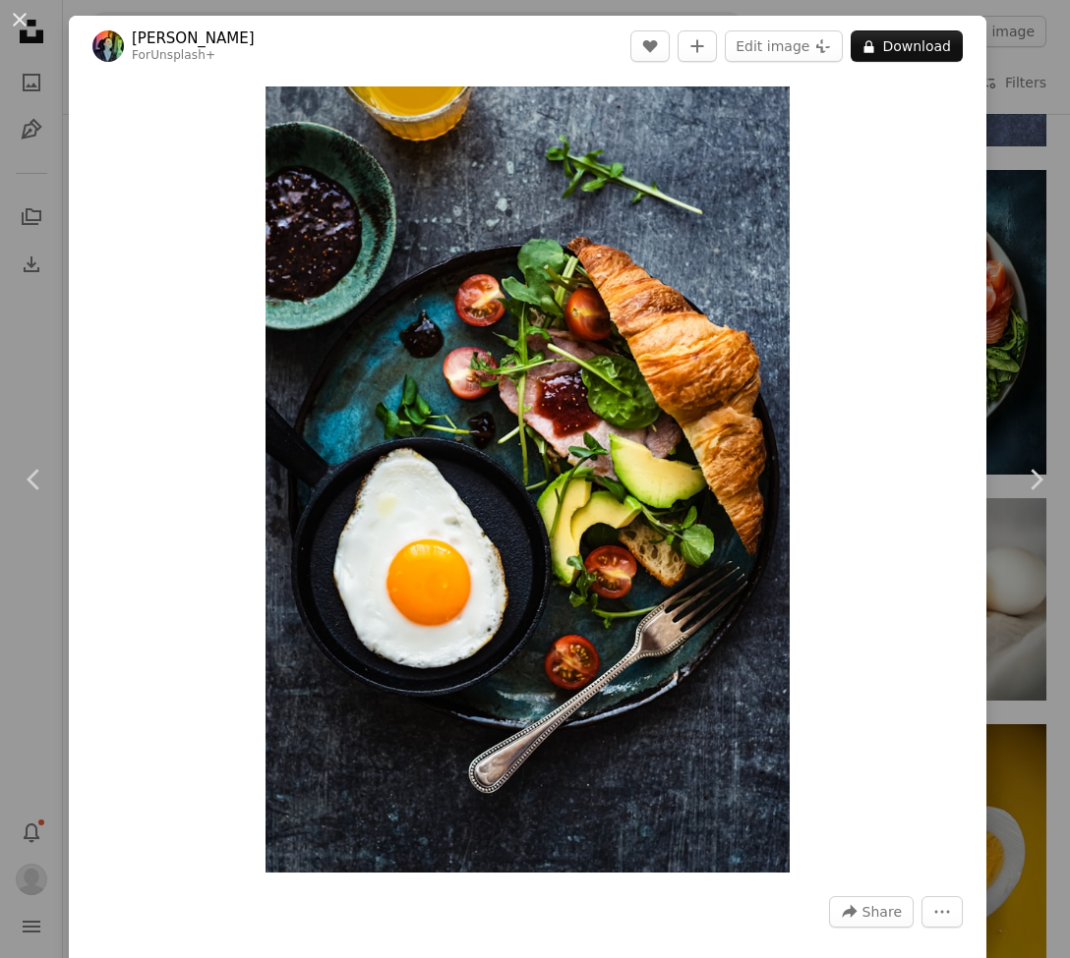 The width and height of the screenshot is (1070, 958). I want to click on span: Share, so click(882, 912).